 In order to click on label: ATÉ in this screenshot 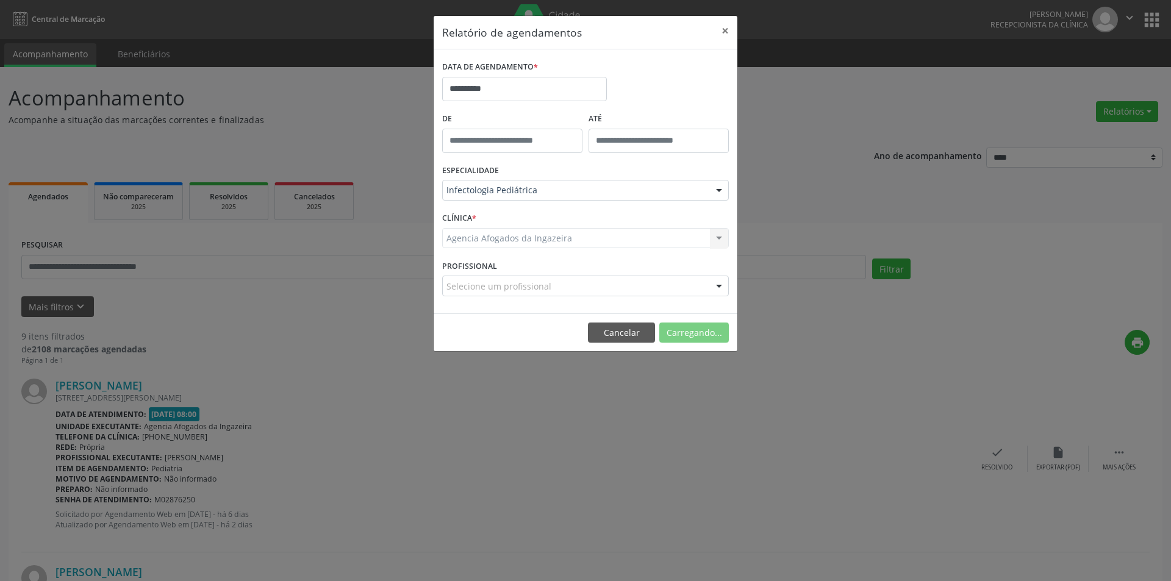, I will do `click(659, 119)`.